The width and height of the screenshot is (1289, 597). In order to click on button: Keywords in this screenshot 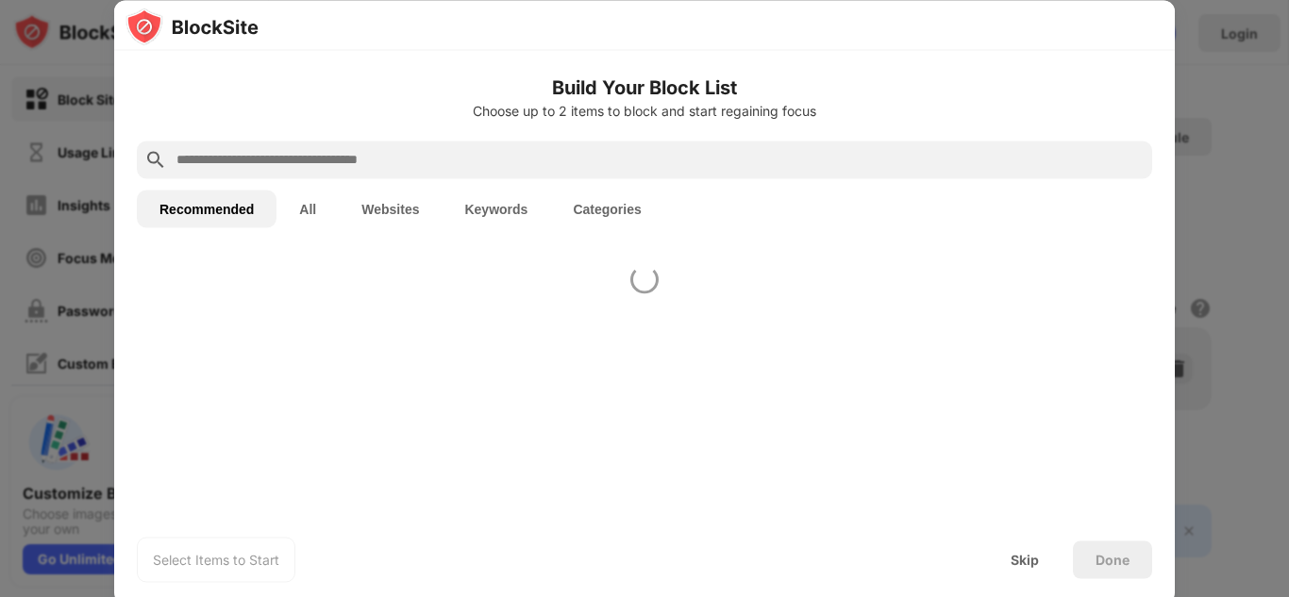, I will do `click(495, 208)`.